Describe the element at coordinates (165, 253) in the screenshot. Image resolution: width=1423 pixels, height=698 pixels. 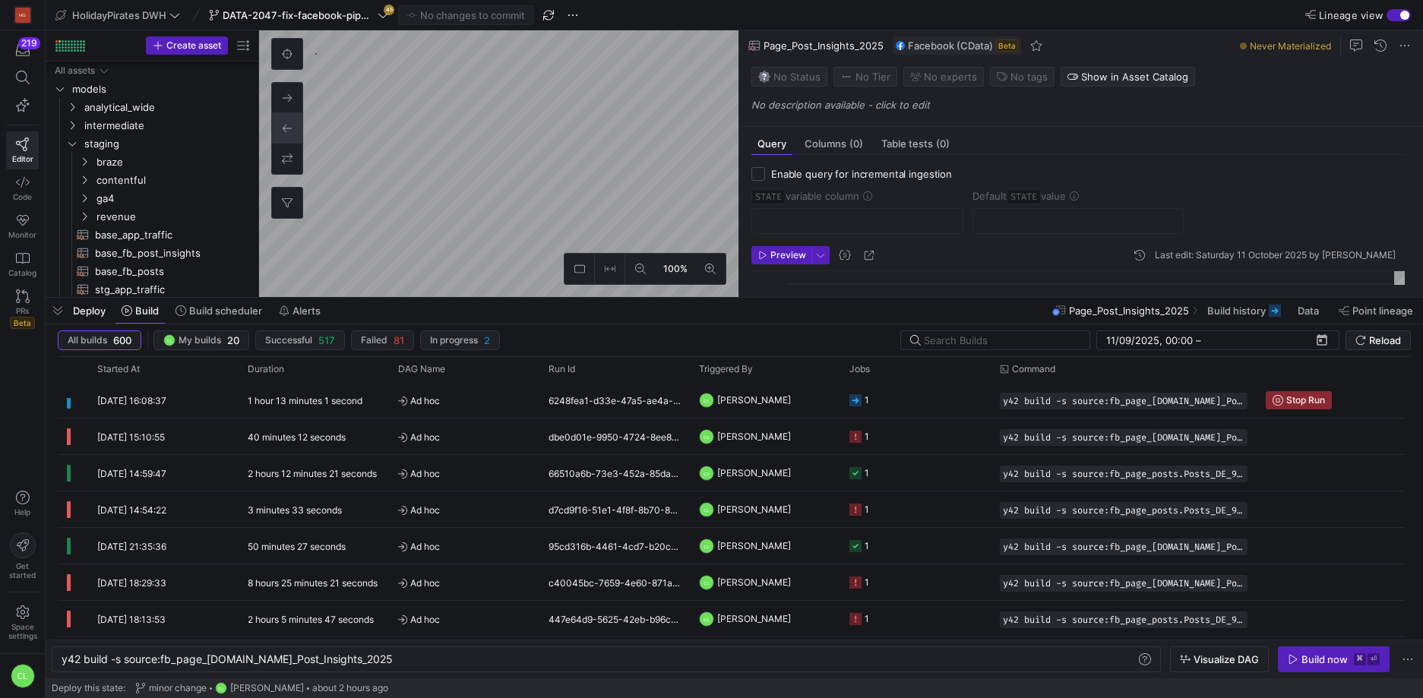
I see `span: base_fb_post_insights​​​​​​​​​​` at that location.